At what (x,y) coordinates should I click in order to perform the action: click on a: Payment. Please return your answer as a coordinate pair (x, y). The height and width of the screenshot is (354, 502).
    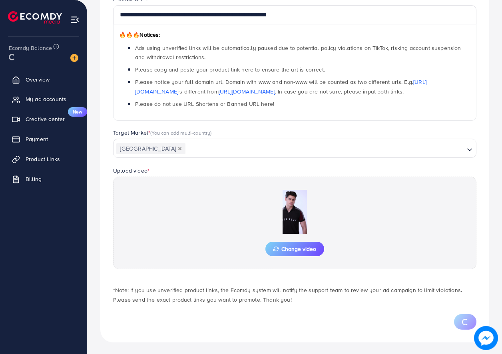
    Looking at the image, I should click on (44, 139).